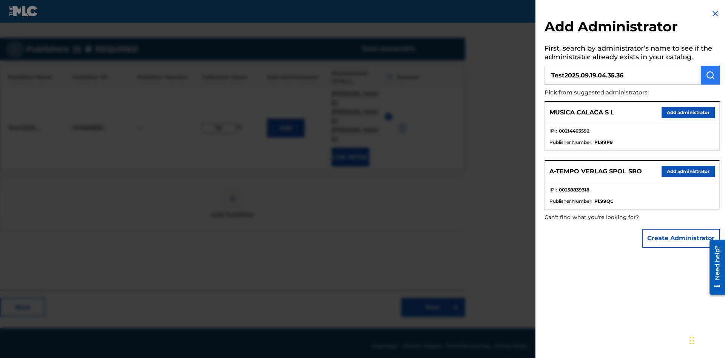 The height and width of the screenshot is (358, 725). I want to click on input: Search administrator’s name, so click(623, 75).